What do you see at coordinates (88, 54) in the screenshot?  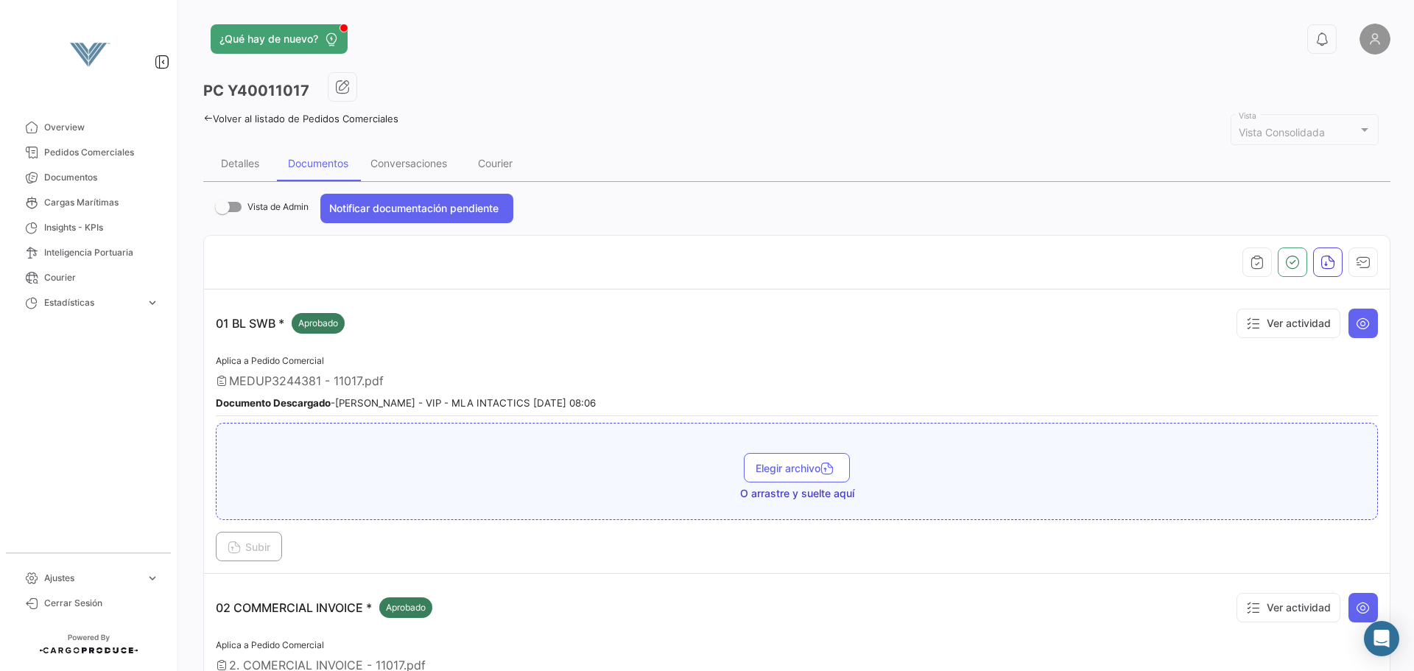 I see `img: vanguard-logo.png` at bounding box center [88, 54].